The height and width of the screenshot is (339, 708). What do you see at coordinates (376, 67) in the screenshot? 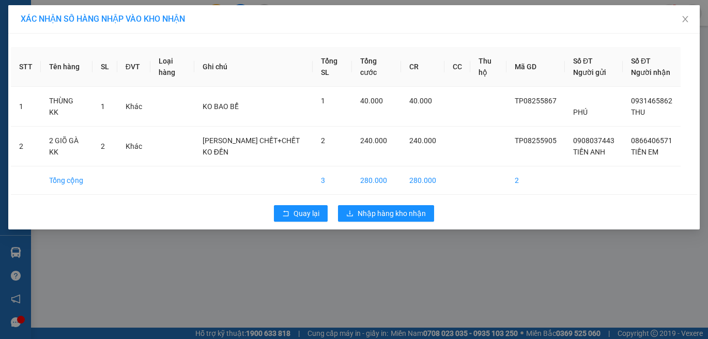
I see `th: Tổng cước` at bounding box center [376, 67].